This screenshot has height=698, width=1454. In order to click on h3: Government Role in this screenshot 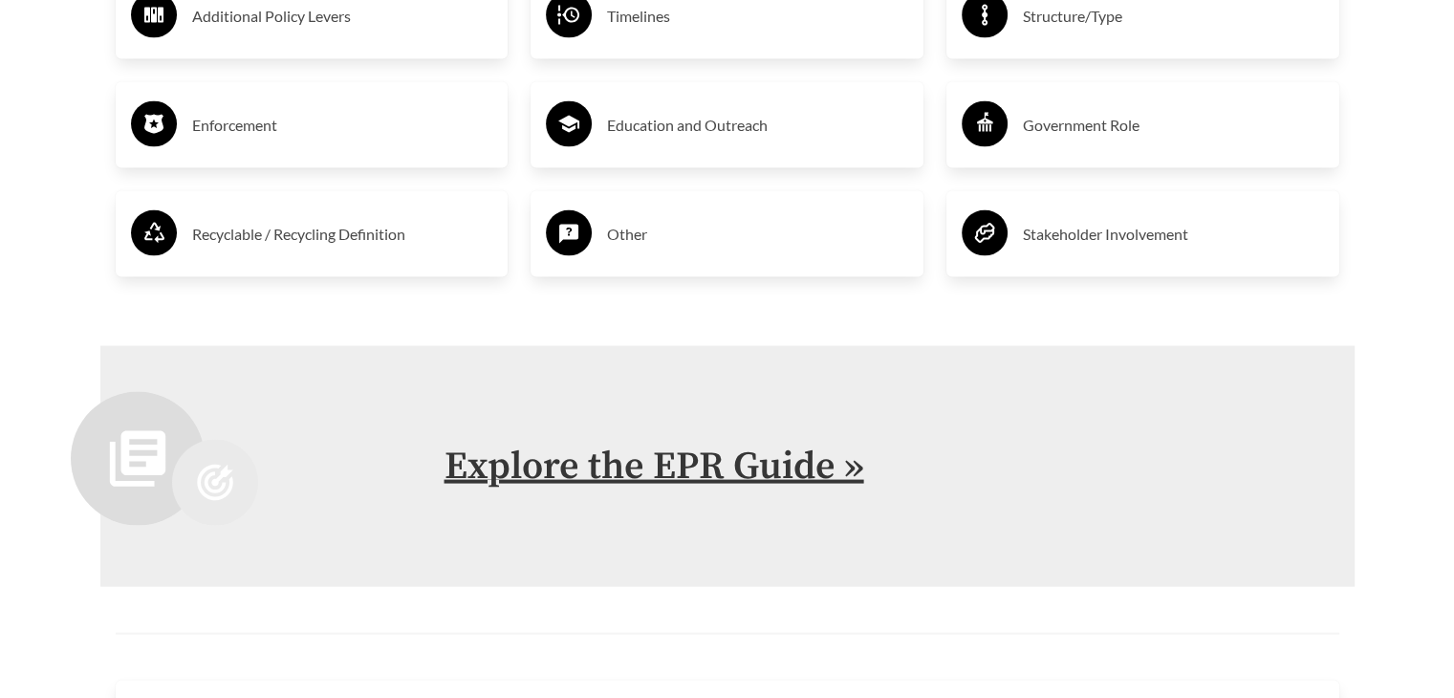, I will do `click(1173, 125)`.